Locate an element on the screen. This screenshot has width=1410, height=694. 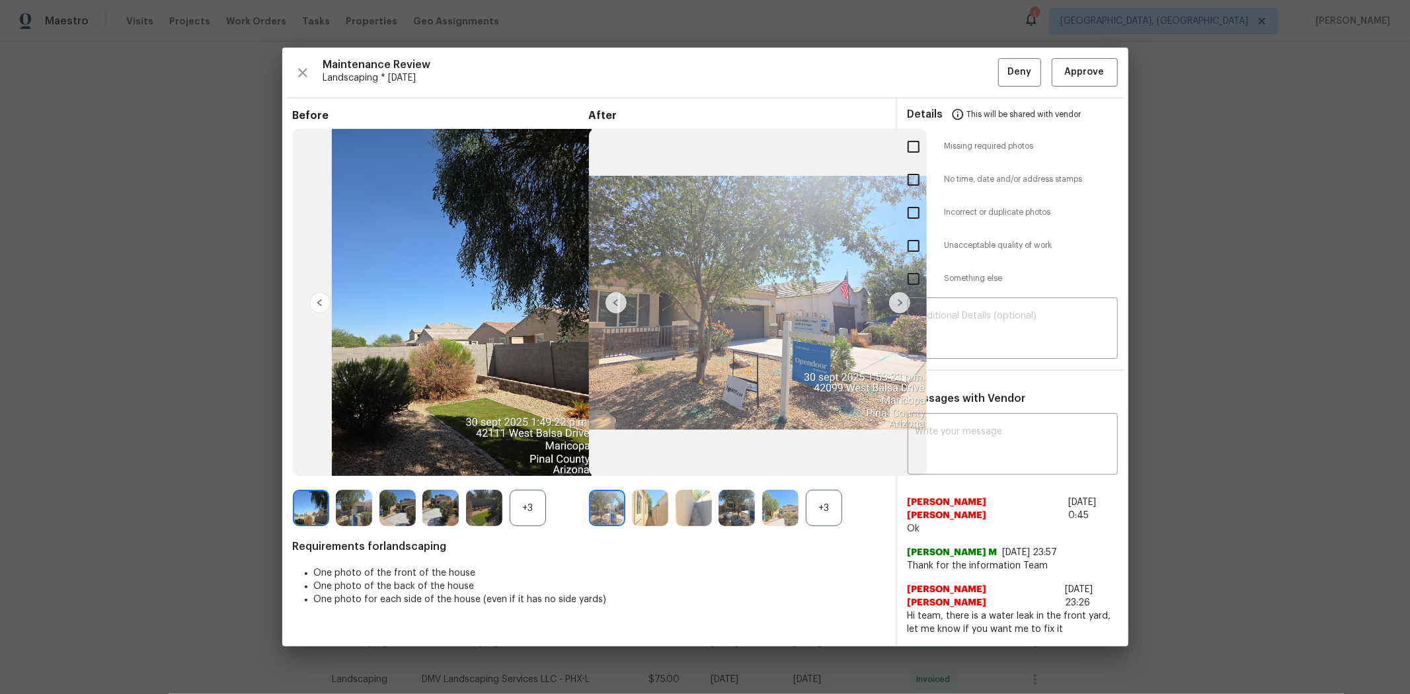
li: One photo of the back of the house is located at coordinates (600, 587).